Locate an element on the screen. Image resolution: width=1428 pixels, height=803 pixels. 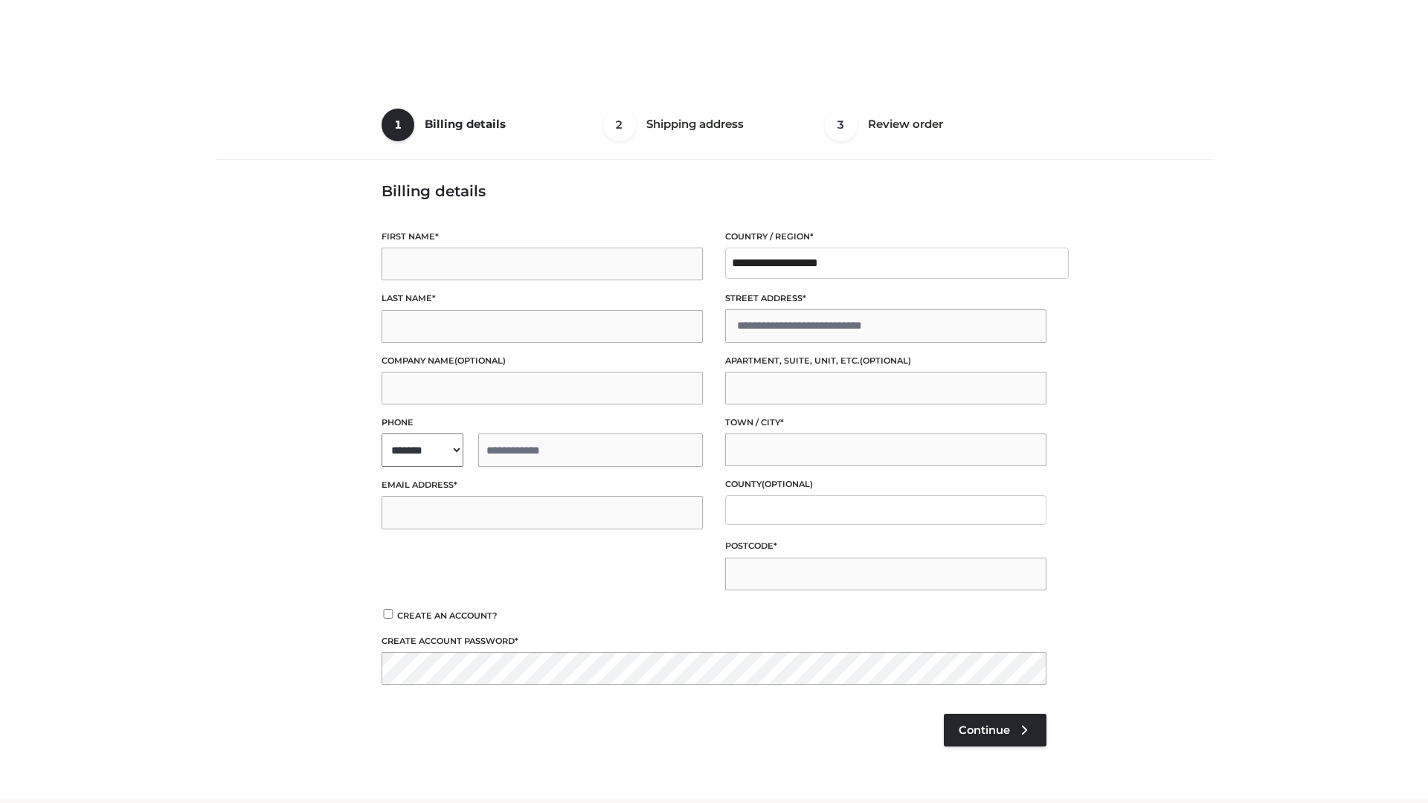
label: Last name is located at coordinates (542, 298).